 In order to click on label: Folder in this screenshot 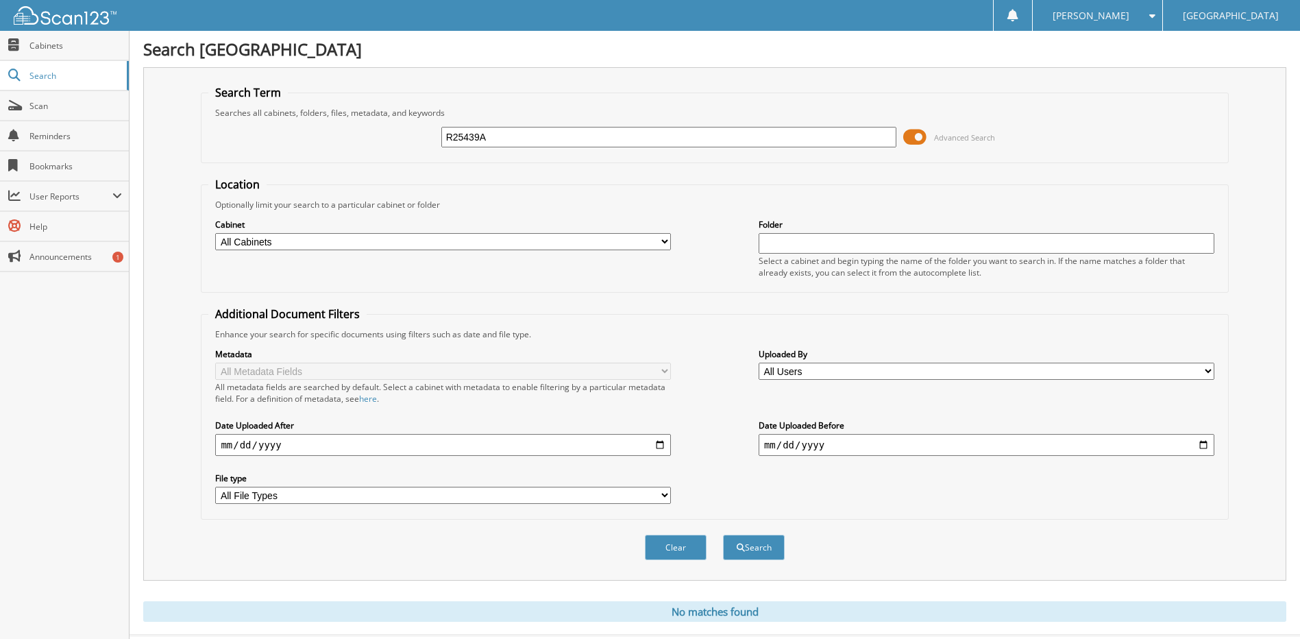, I will do `click(986, 224)`.